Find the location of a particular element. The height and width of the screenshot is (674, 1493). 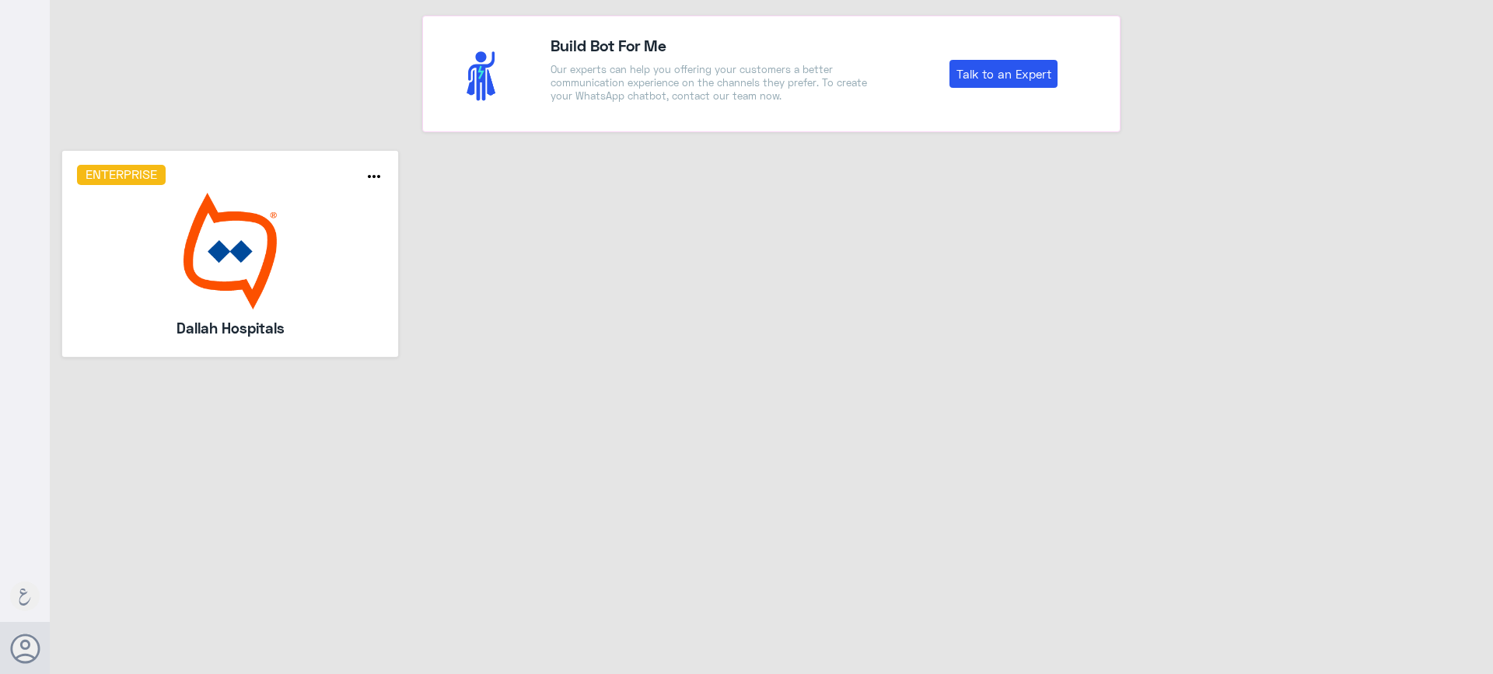

h5: Dallah Hospitals is located at coordinates (230, 328).